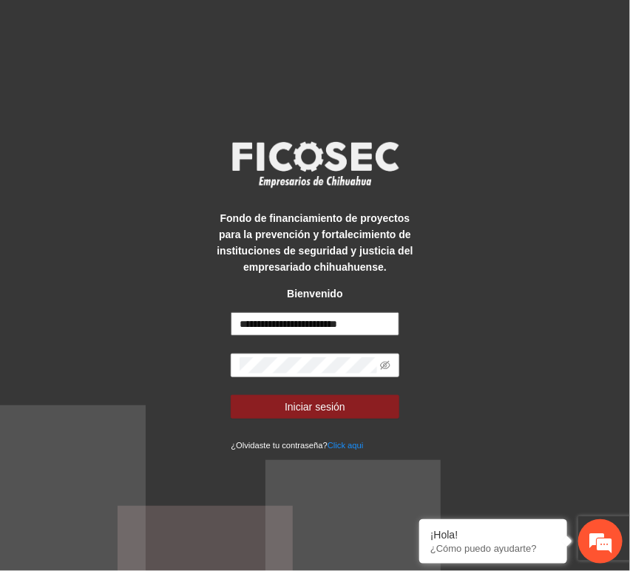 The image size is (630, 571). Describe the element at coordinates (297, 445) in the screenshot. I see `small: ¿Olvidaste tu contraseña?` at that location.